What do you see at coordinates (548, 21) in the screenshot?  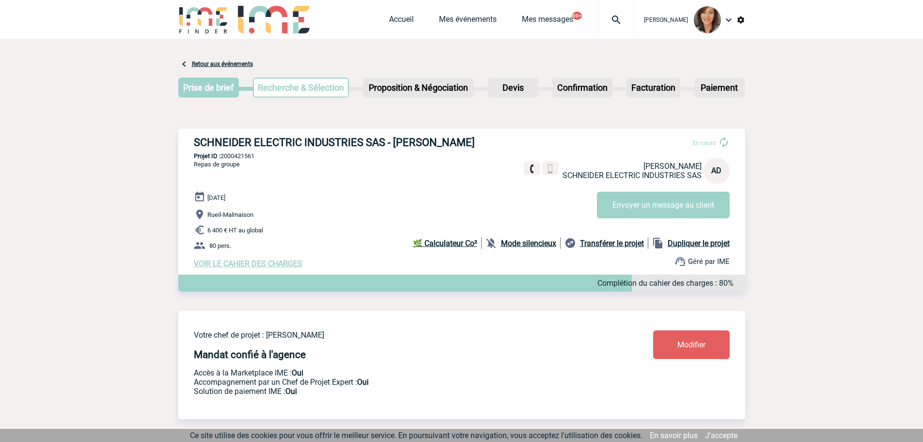 I see `a: Mes messages` at bounding box center [548, 21].